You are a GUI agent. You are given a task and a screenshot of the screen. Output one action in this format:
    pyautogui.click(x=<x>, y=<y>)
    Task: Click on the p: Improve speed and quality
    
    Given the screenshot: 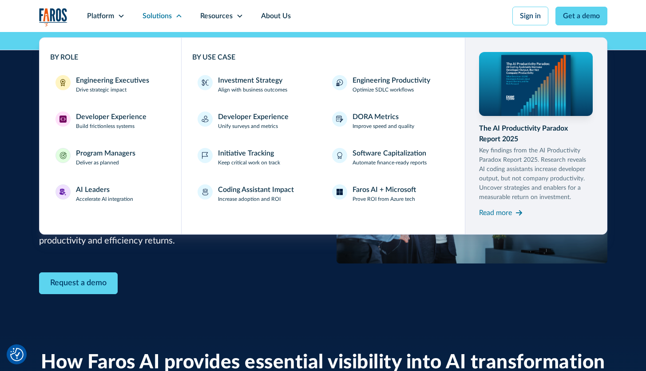 What is the action you would take?
    pyautogui.click(x=383, y=126)
    